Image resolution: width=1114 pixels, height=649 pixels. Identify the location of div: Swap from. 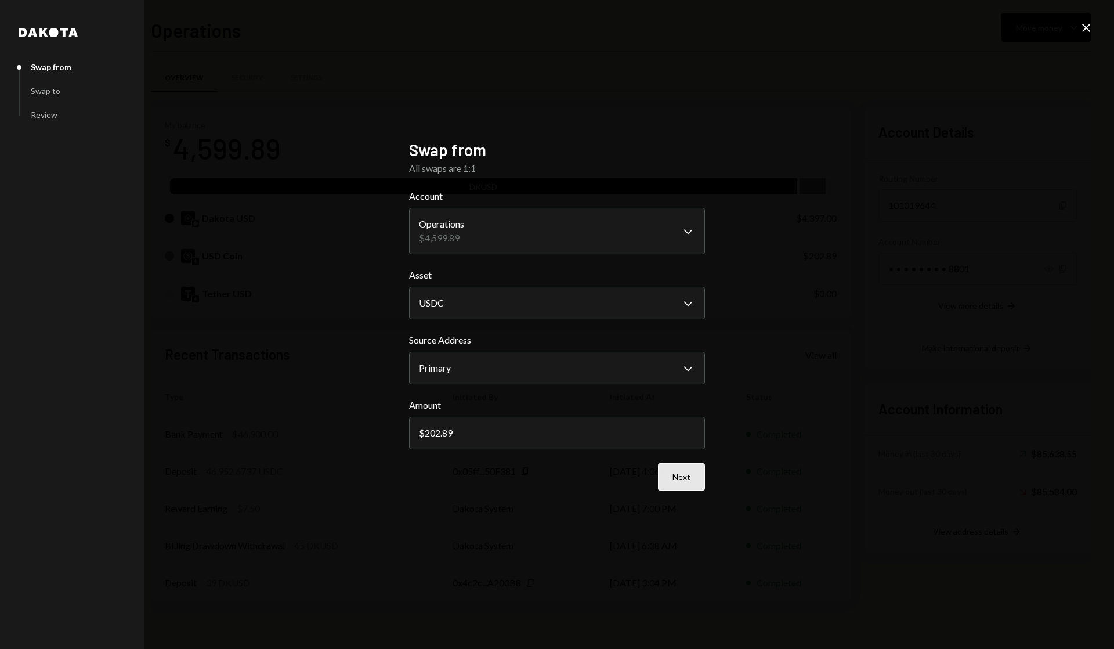
(51, 67).